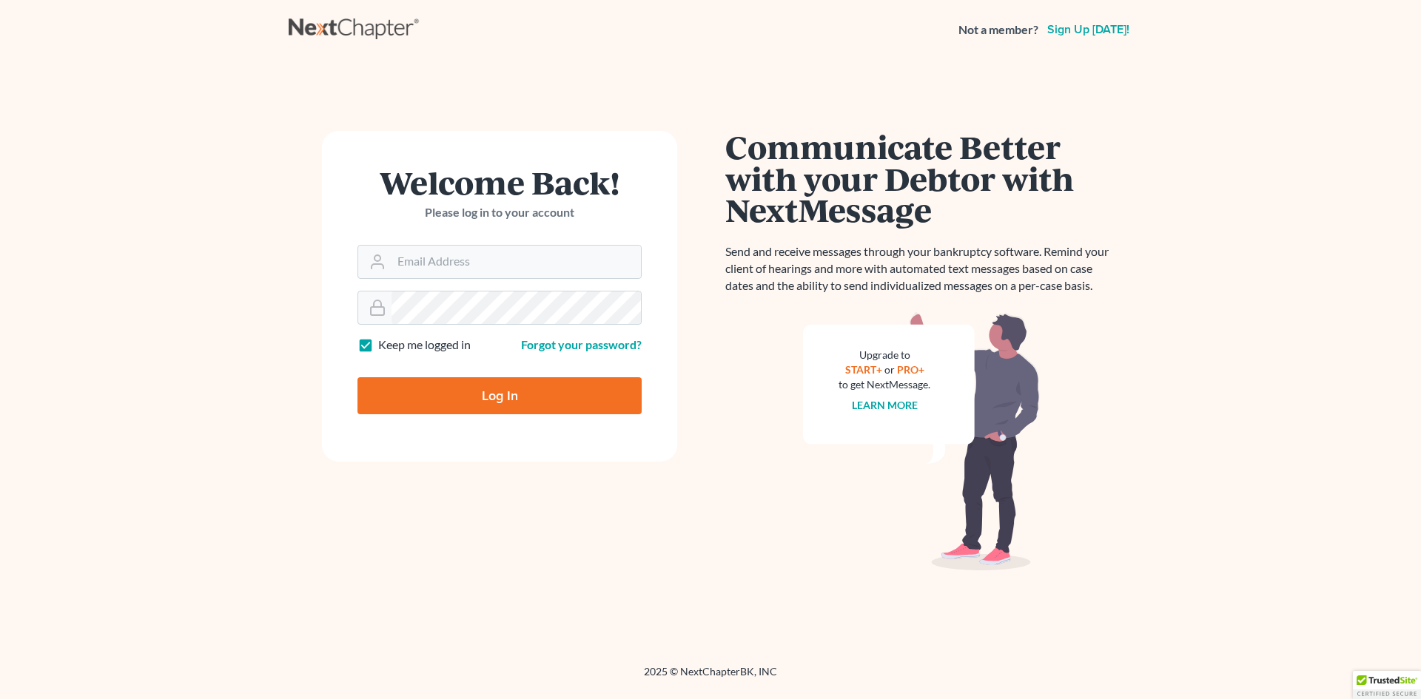 The width and height of the screenshot is (1421, 699). What do you see at coordinates (499, 396) in the screenshot?
I see `input: Log In` at bounding box center [499, 396].